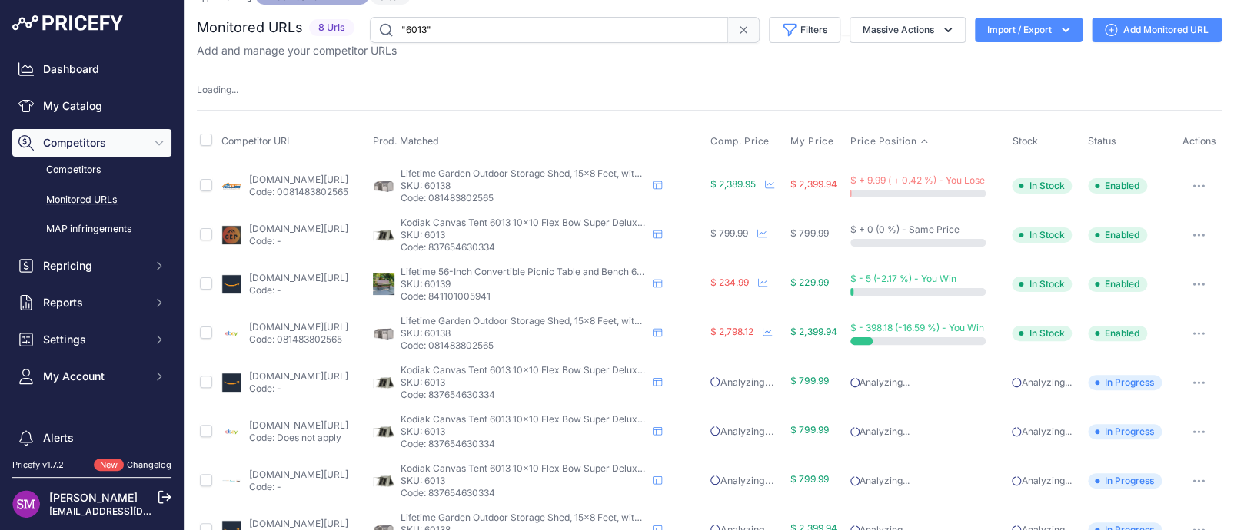 This screenshot has width=1234, height=530. Describe the element at coordinates (297, 192) in the screenshot. I see `p: Code: 0081483802565` at that location.